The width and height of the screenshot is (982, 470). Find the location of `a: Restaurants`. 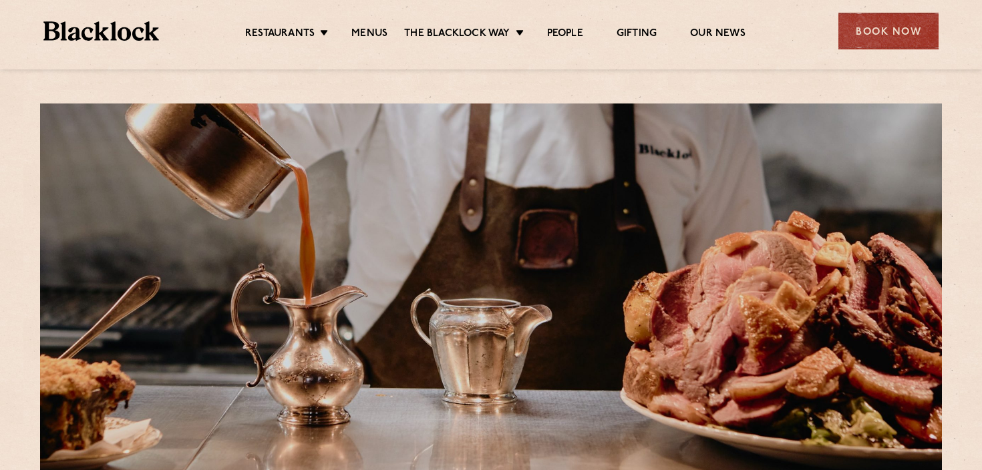

a: Restaurants is located at coordinates (280, 35).